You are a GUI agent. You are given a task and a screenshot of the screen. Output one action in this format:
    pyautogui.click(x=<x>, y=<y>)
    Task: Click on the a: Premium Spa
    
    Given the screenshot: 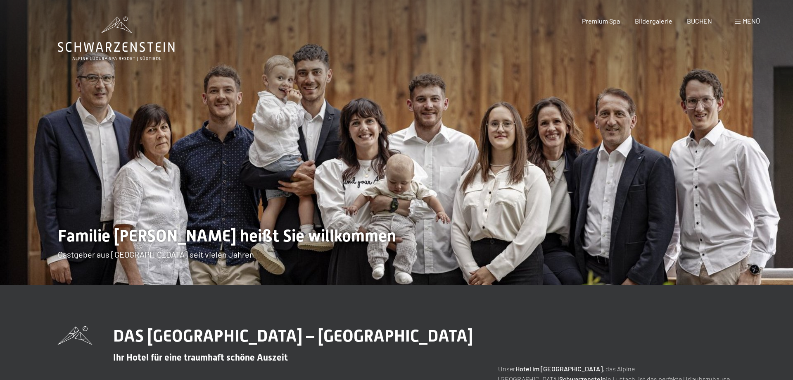 What is the action you would take?
    pyautogui.click(x=601, y=21)
    